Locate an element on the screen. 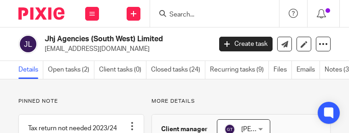 The image size is (349, 133). p: More details is located at coordinates (240, 102).